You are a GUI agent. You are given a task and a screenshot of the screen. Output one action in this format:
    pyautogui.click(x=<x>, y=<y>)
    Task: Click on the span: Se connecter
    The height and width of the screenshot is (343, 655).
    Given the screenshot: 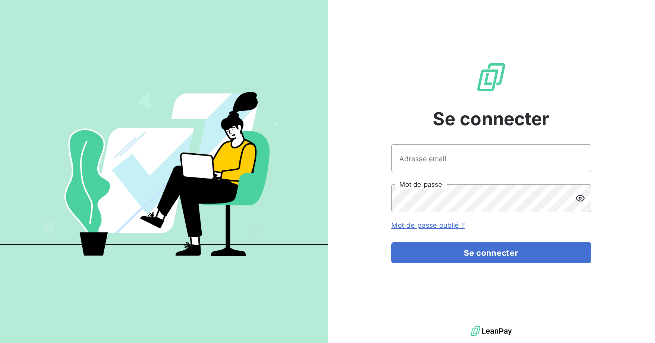 What is the action you would take?
    pyautogui.click(x=492, y=119)
    